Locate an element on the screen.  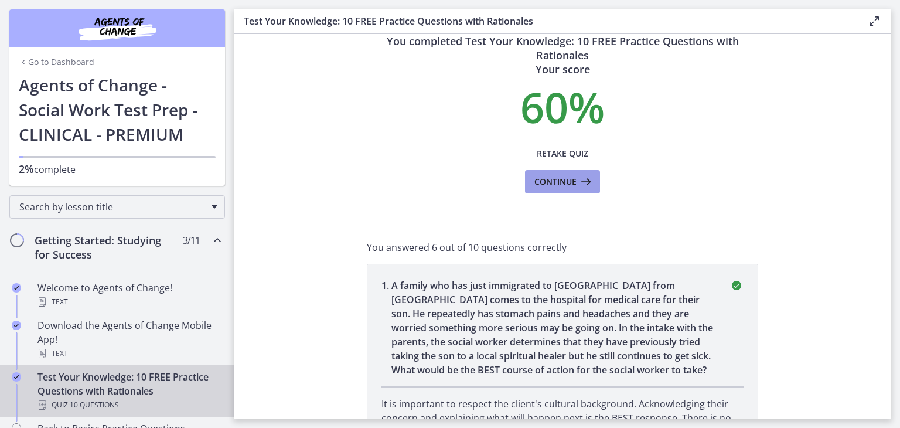
p: You answered 6 out of 10 questions correctly is located at coordinates (563, 247).